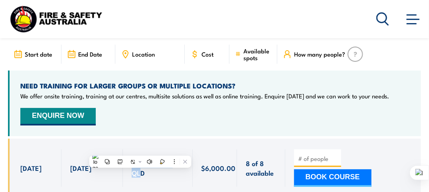 Image resolution: width=429 pixels, height=192 pixels. What do you see at coordinates (261, 168) in the screenshot?
I see `span: 8 of 8 available` at bounding box center [261, 168].